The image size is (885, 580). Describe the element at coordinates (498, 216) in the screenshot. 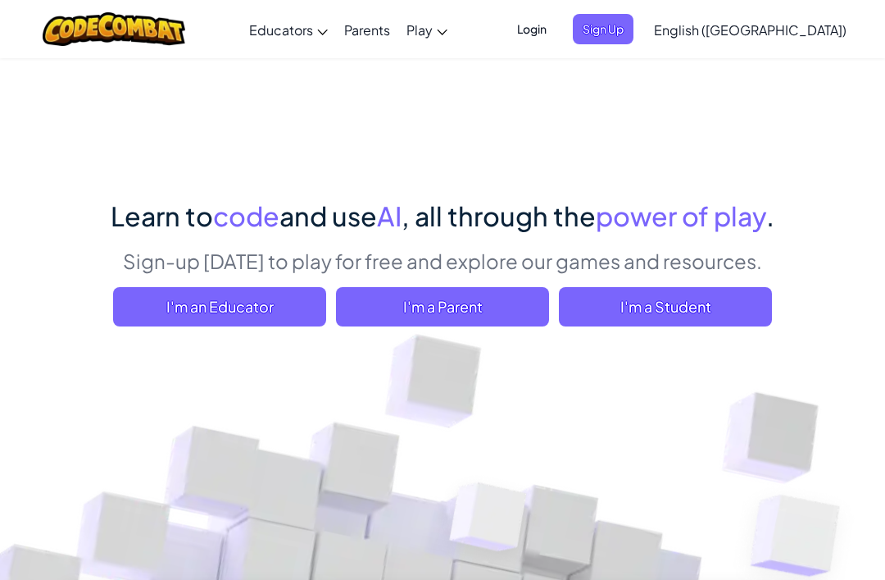

I see `span: , all through the` at that location.